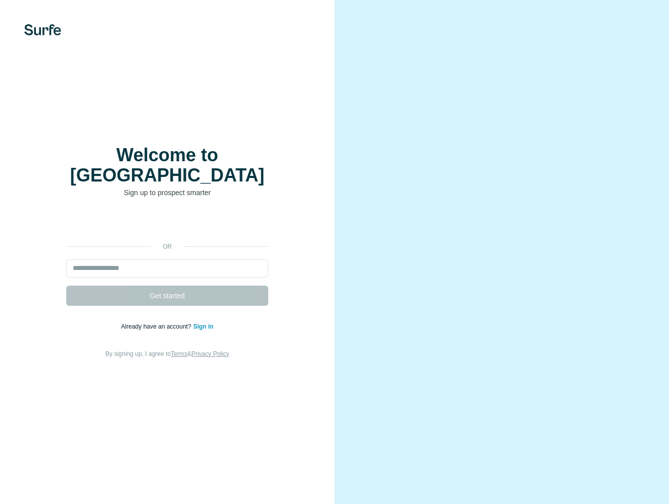 This screenshot has height=504, width=669. I want to click on a: Terms, so click(179, 354).